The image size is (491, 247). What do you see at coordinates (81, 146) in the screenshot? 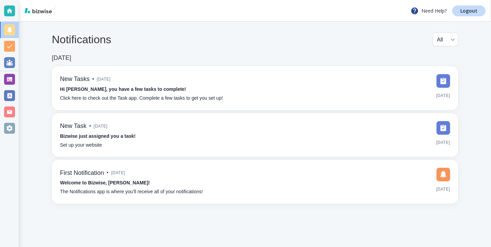
I see `p: Set up your website` at bounding box center [81, 146].